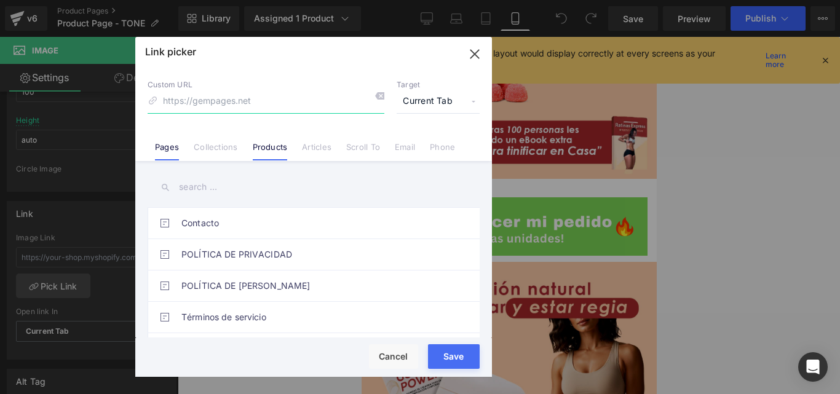  I want to click on a: Articles, so click(317, 151).